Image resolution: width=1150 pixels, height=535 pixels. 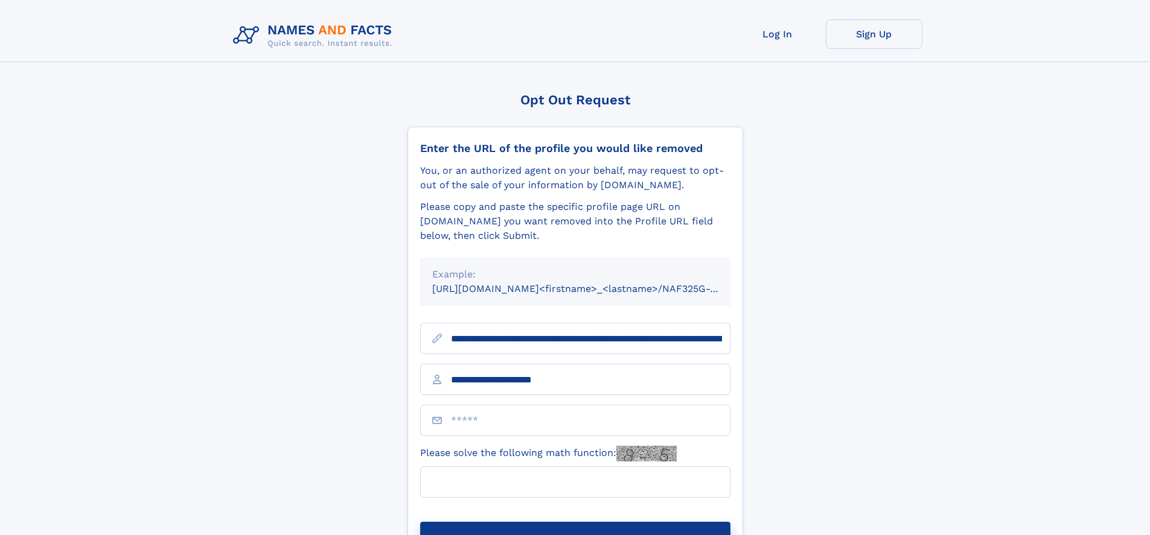 What do you see at coordinates (777, 34) in the screenshot?
I see `a: Log In` at bounding box center [777, 34].